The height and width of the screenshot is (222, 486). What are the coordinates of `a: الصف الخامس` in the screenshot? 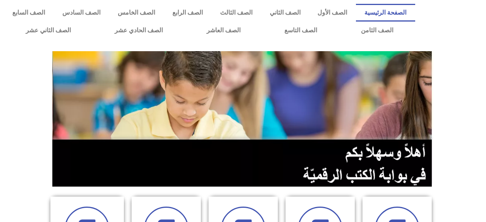 It's located at (137, 13).